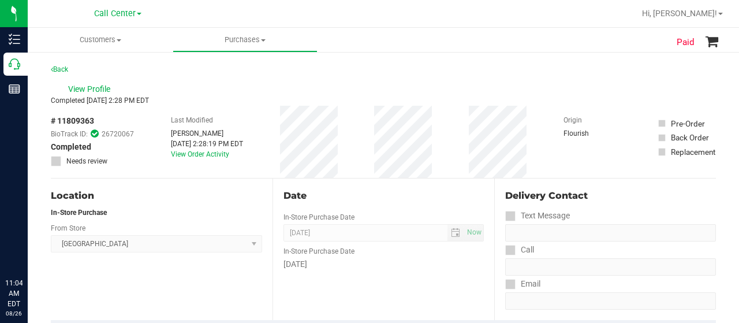  I want to click on p: 08/26, so click(14, 313).